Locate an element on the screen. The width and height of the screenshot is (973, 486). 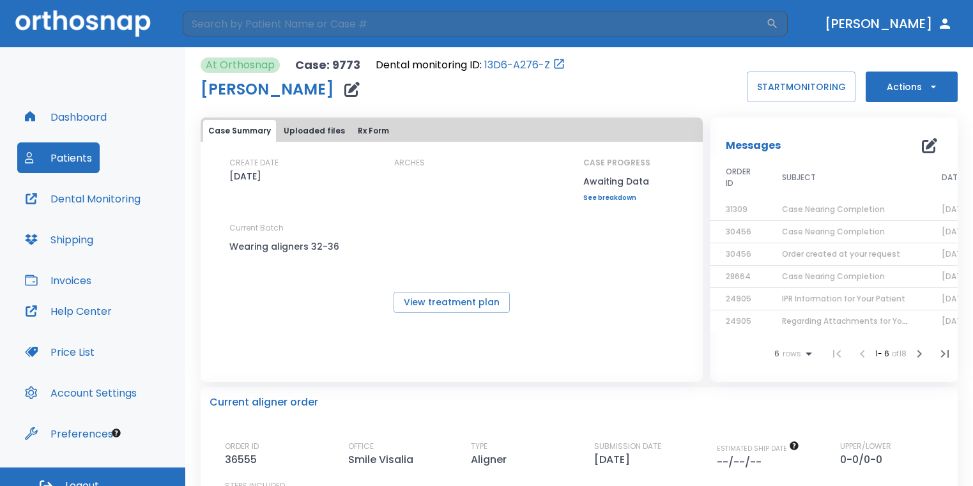
a: Help Center is located at coordinates (68, 311).